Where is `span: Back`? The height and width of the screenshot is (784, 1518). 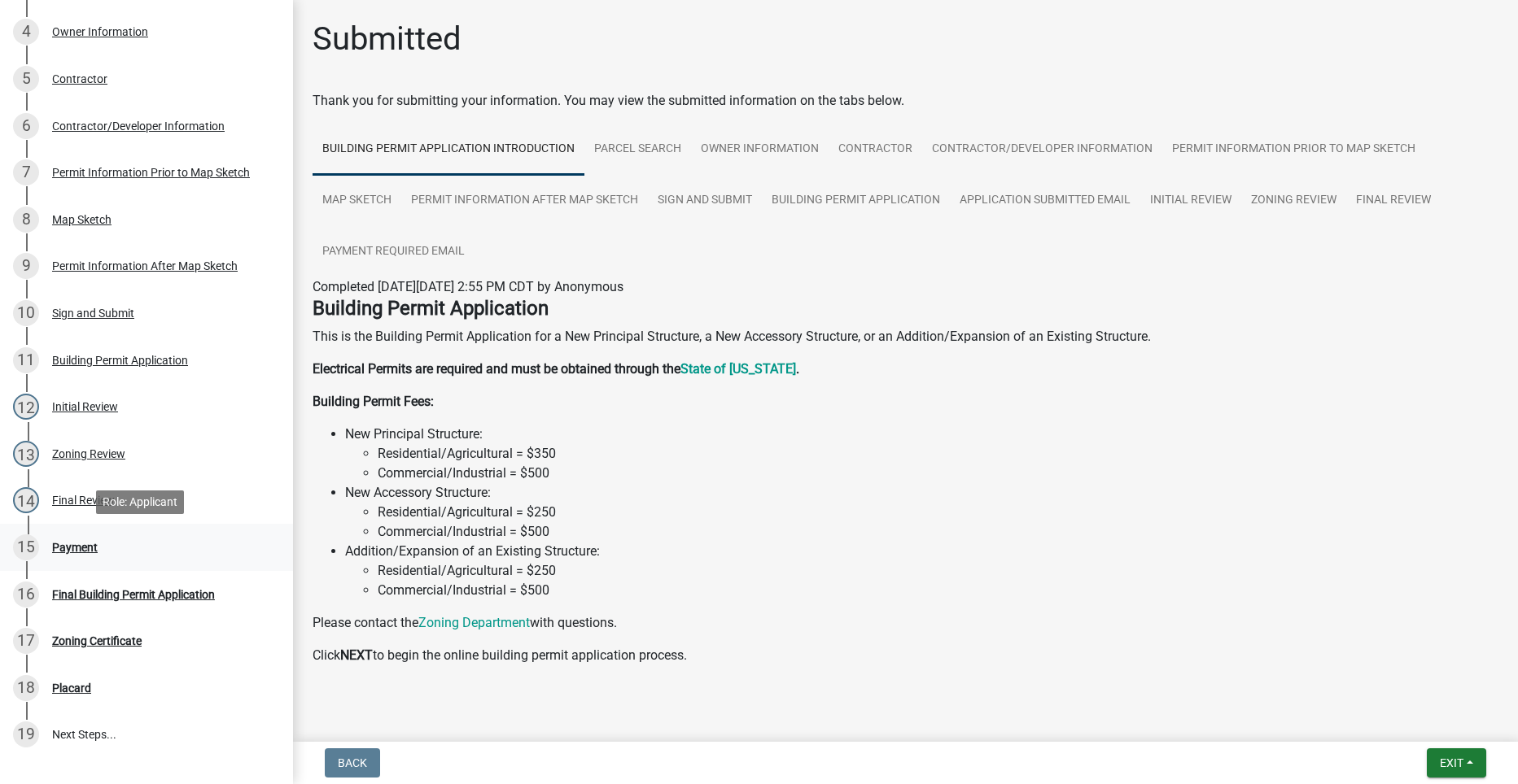
span: Back is located at coordinates (352, 763).